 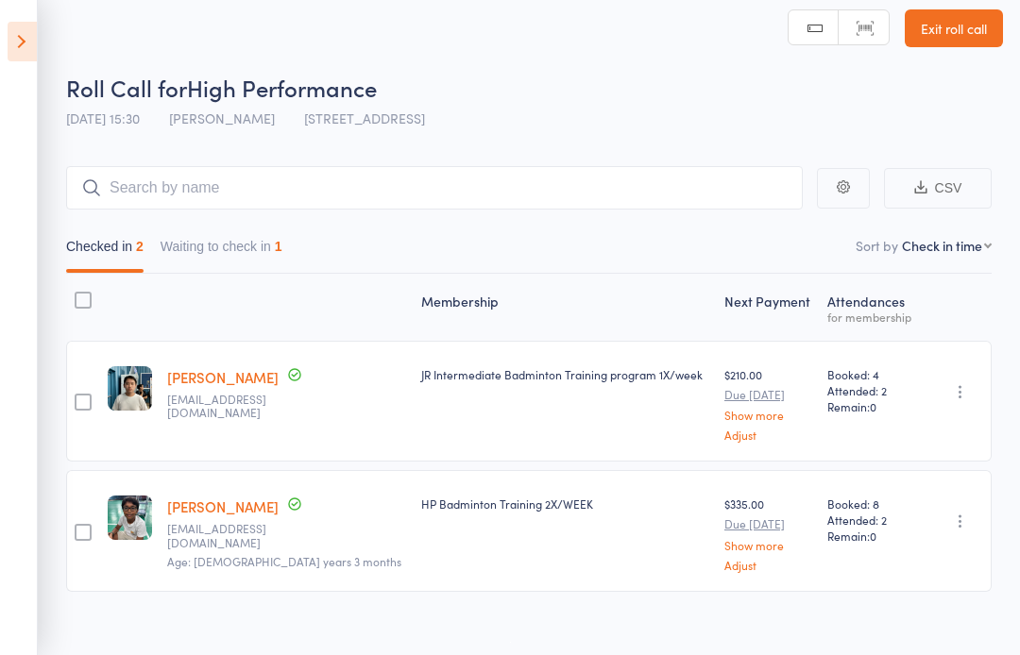 What do you see at coordinates (565, 307) in the screenshot?
I see `div: Membership` at bounding box center [565, 307].